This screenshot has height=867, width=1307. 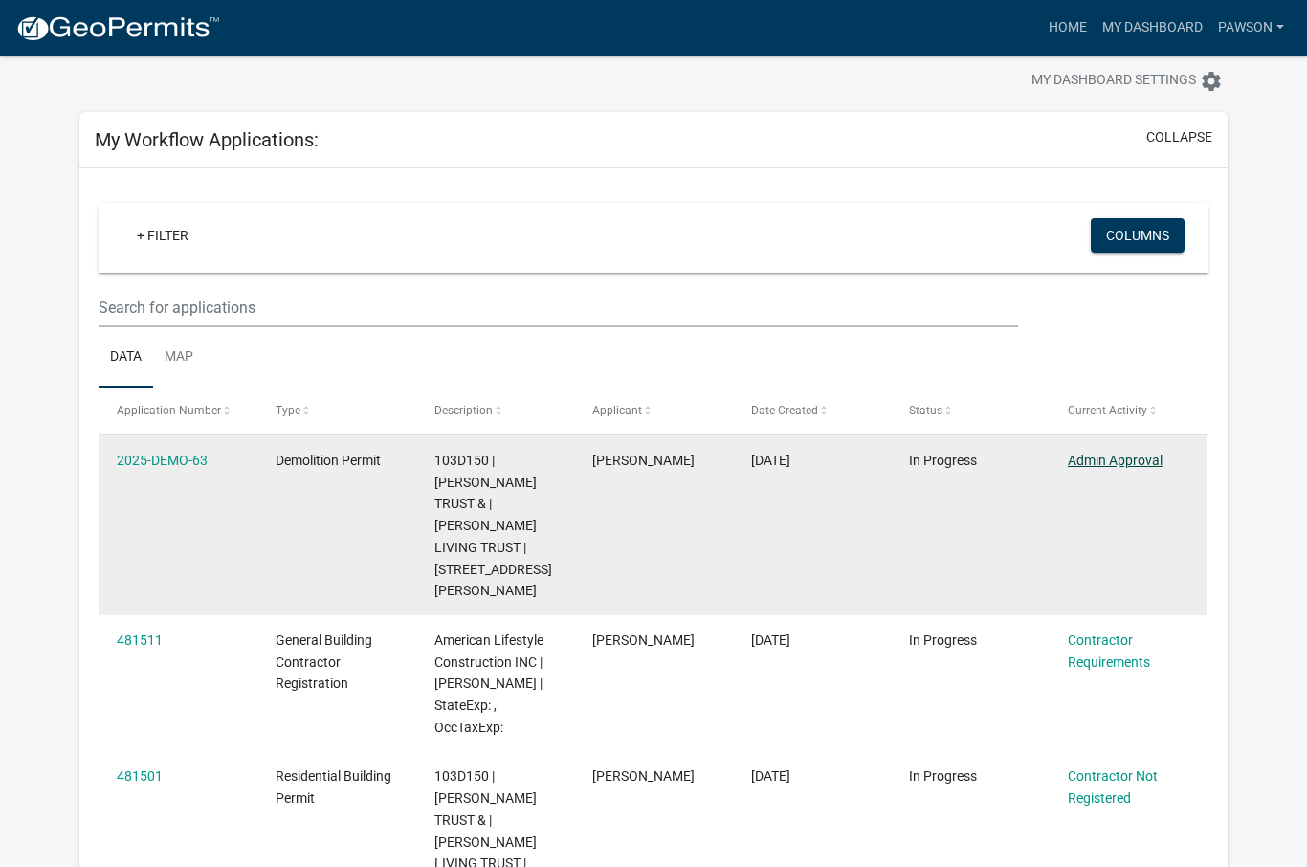 What do you see at coordinates (970, 411) in the screenshot?
I see `datatable-header-cell: Status` at bounding box center [970, 411].